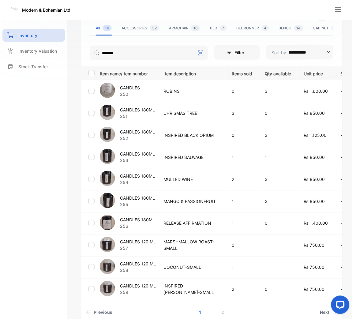  I want to click on p: Unit price, so click(316, 73).